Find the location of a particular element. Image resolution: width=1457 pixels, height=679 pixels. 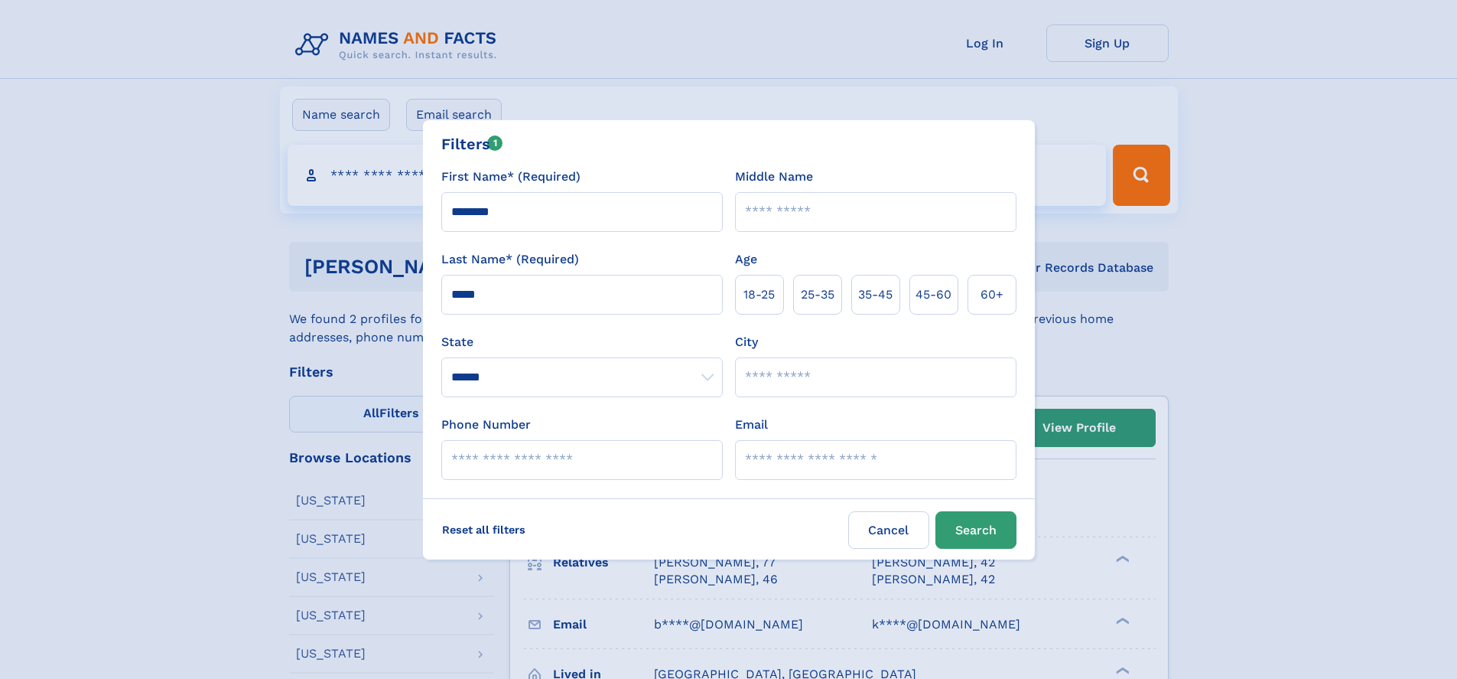

label: Phone Number is located at coordinates (486, 425).